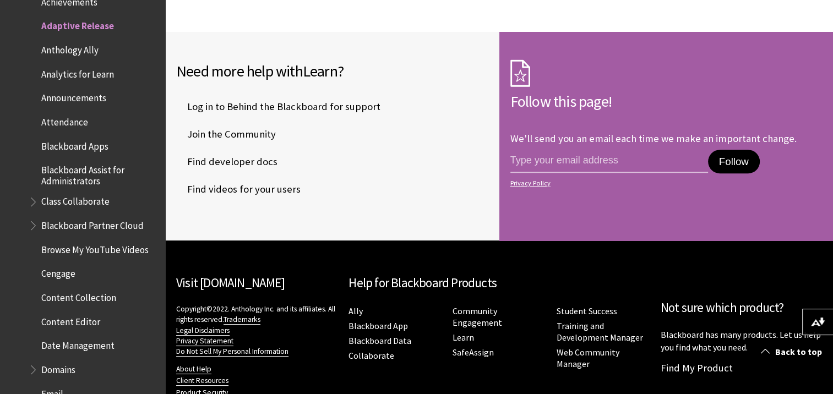  Describe the element at coordinates (520, 73) in the screenshot. I see `img: Subscription Icon` at that location.